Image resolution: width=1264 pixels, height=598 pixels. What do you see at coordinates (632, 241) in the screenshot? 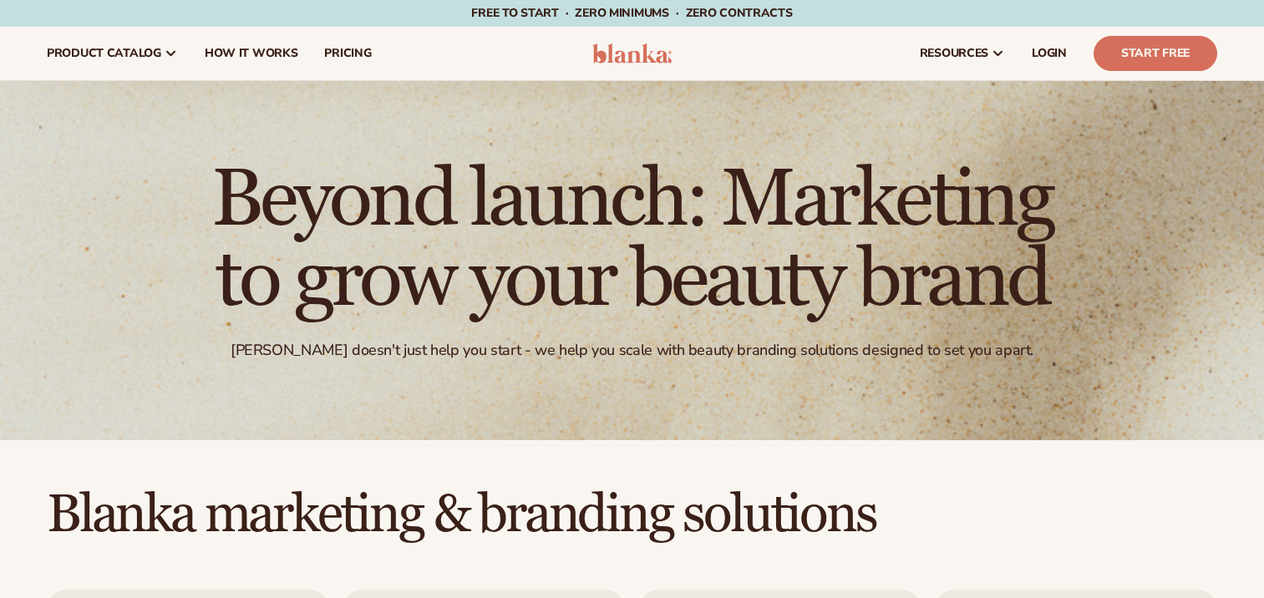
I see `h1: Beyond launch: Marketing to grow your beauty brand` at bounding box center [632, 241].